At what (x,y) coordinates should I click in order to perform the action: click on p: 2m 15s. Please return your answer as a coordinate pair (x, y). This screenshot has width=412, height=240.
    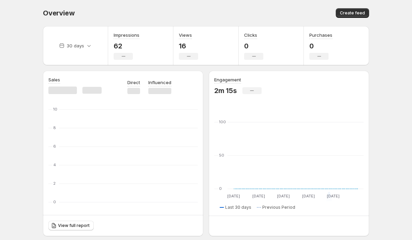
    Looking at the image, I should click on (225, 91).